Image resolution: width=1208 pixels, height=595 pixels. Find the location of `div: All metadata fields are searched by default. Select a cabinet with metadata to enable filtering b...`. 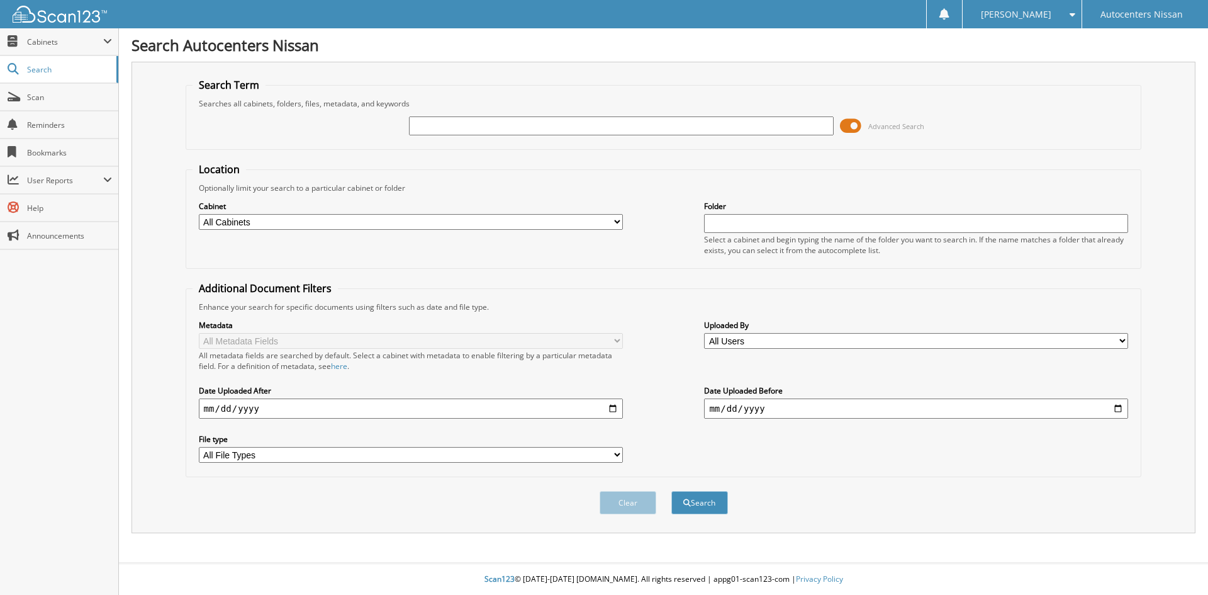

div: All metadata fields are searched by default. Select a cabinet with metadata to enable filtering b... is located at coordinates (411, 361).